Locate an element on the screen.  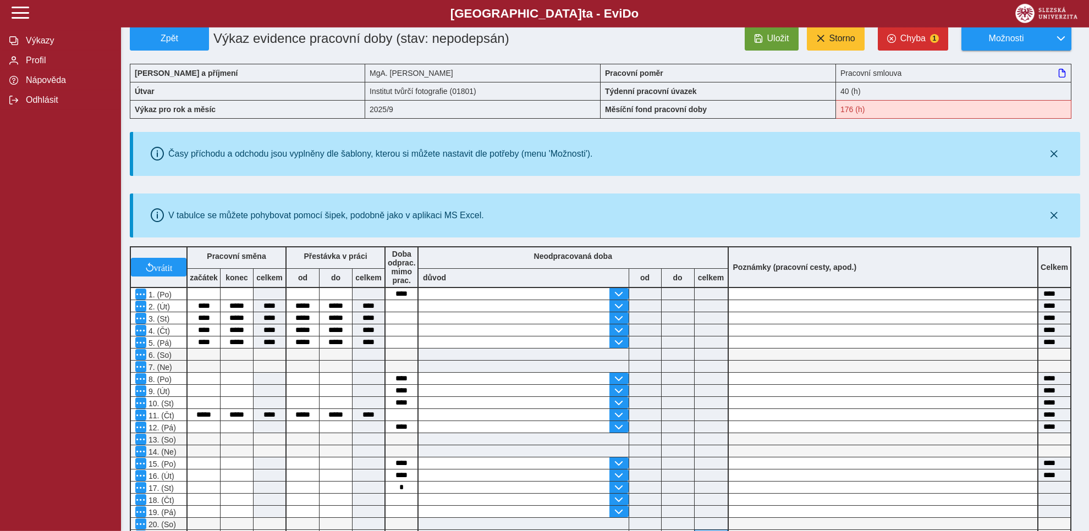
span: 11. (Čt) is located at coordinates (160, 416).